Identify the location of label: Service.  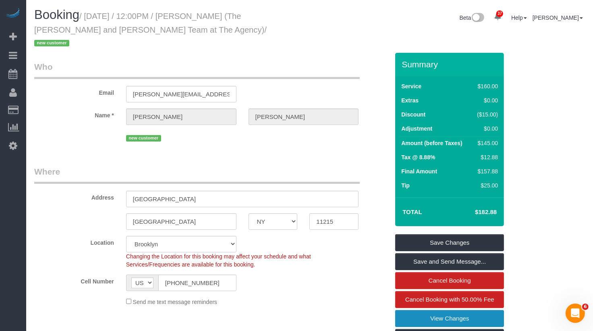
(411, 86).